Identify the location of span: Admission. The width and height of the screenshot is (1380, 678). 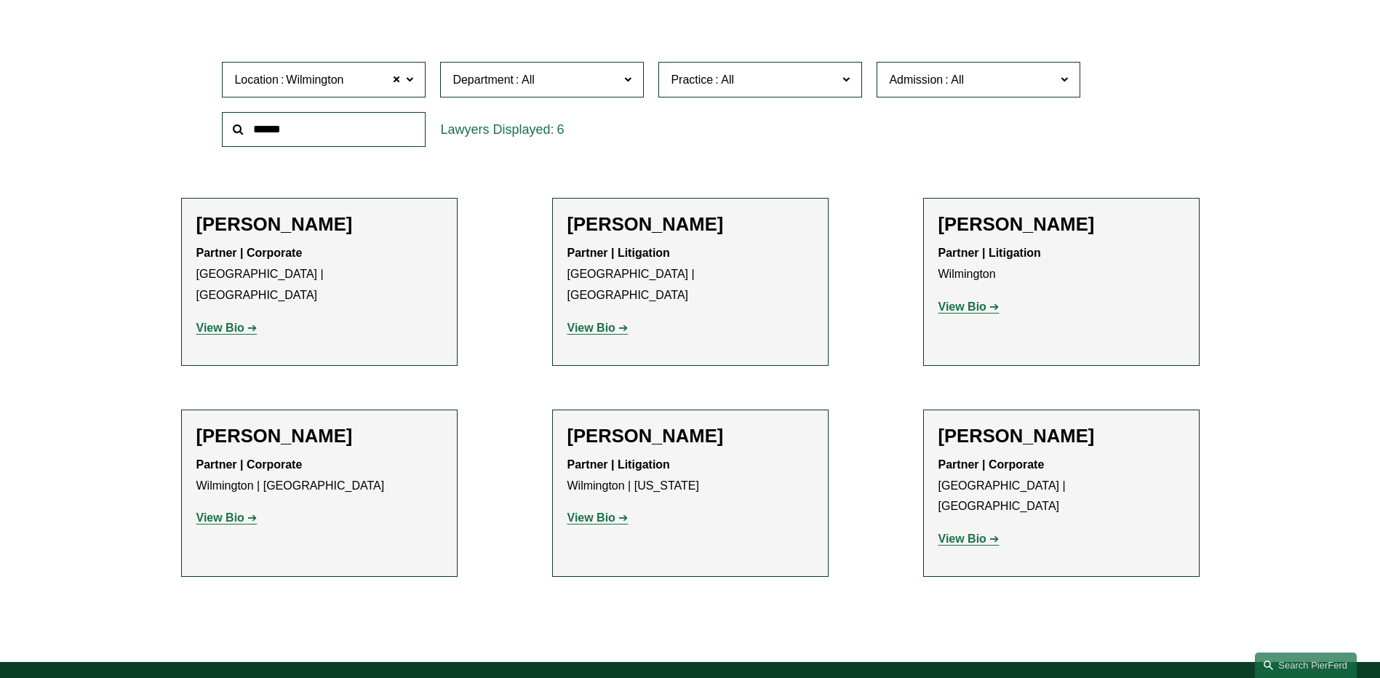
(916, 79).